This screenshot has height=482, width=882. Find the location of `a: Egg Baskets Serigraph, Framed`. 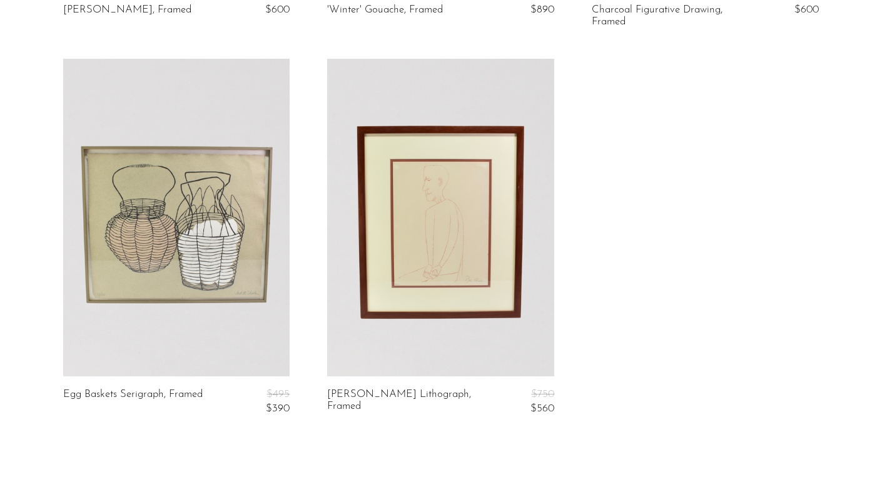

a: Egg Baskets Serigraph, Framed is located at coordinates (133, 402).